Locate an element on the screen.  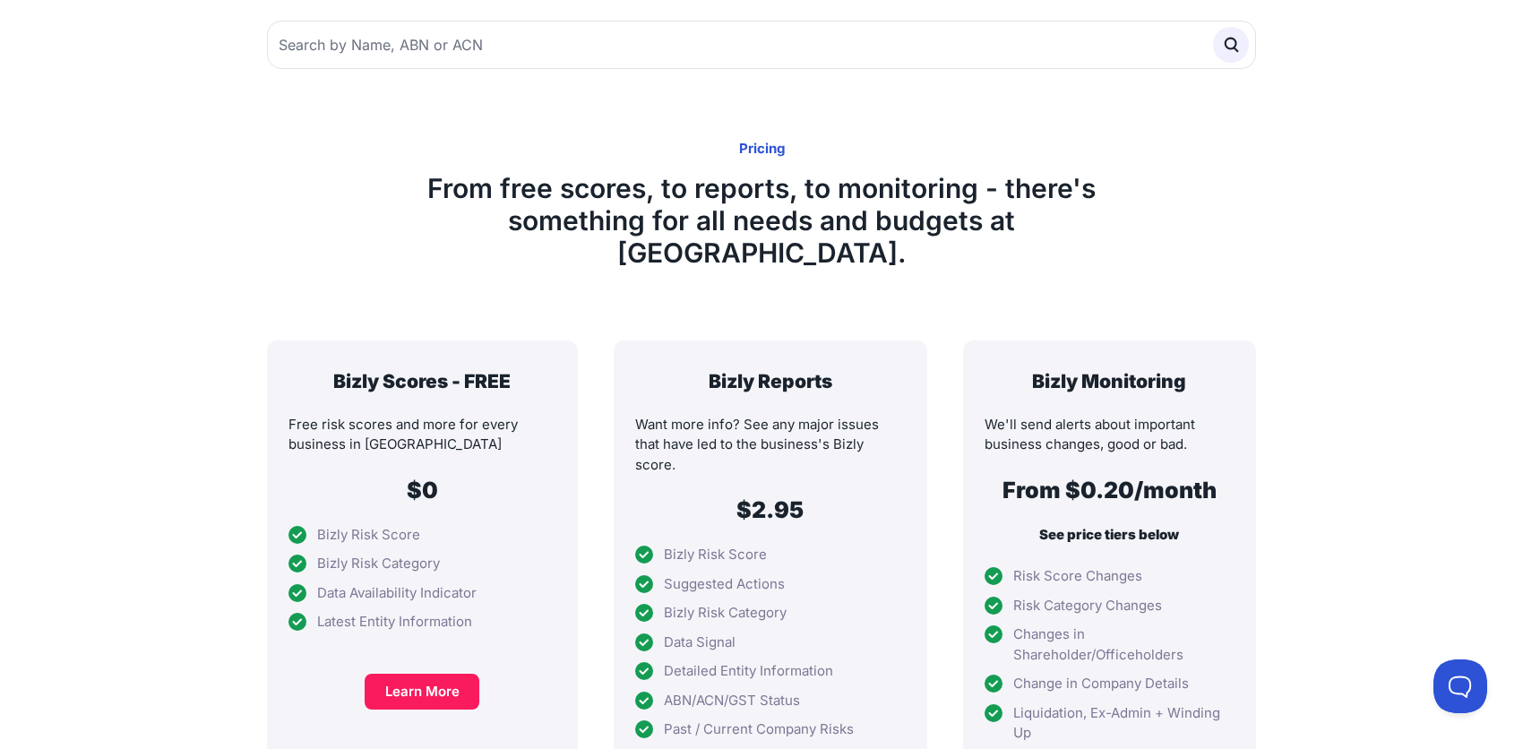
p: We'll send alerts about important business changes, good or bad. is located at coordinates (1109, 434).